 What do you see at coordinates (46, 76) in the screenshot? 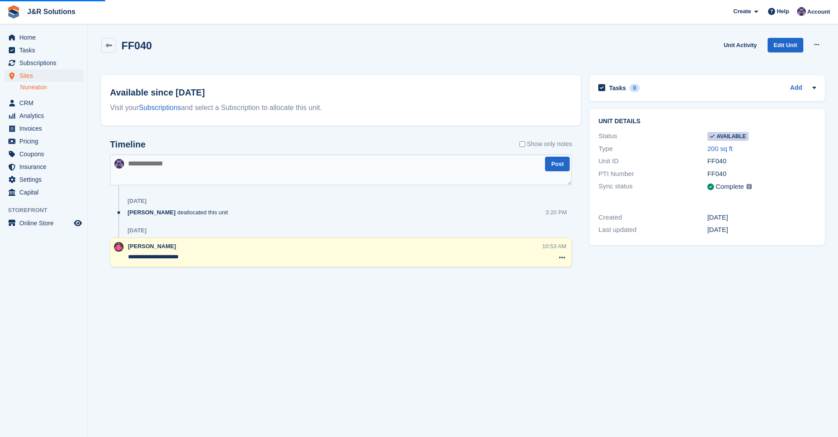
I see `span: Sites` at bounding box center [46, 76].